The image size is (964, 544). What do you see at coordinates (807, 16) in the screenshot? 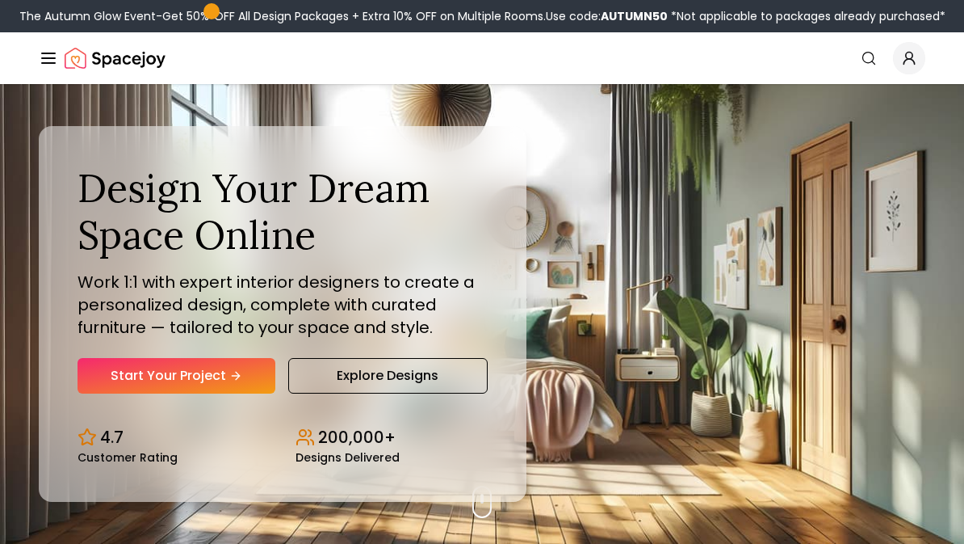
I see `span: *Not applicable to packages already purchased*` at bounding box center [807, 16].